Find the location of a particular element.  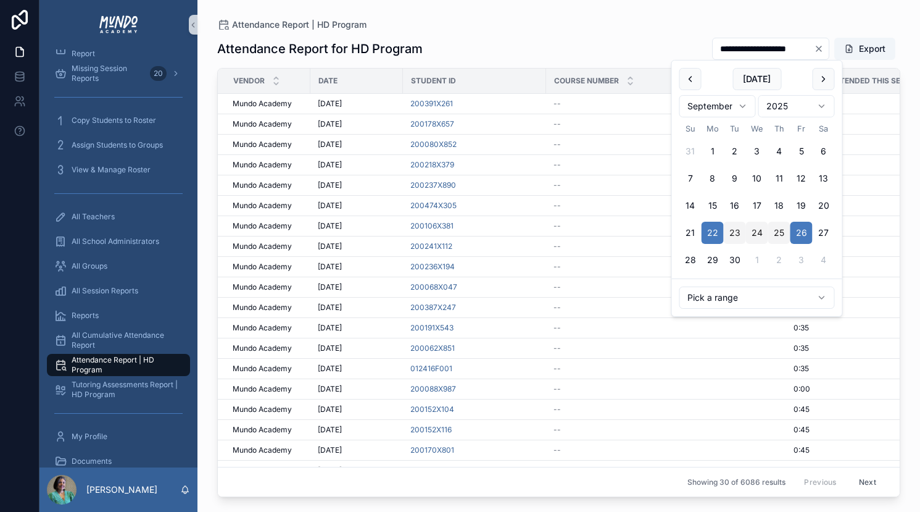

span: 200062X851 is located at coordinates (433, 348).